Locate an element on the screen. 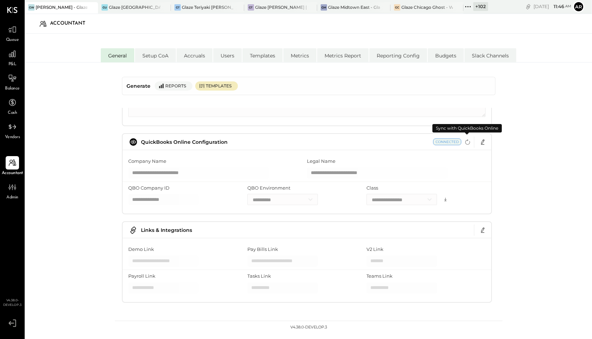 This screenshot has width=592, height=339. div: GW is located at coordinates (31, 7).